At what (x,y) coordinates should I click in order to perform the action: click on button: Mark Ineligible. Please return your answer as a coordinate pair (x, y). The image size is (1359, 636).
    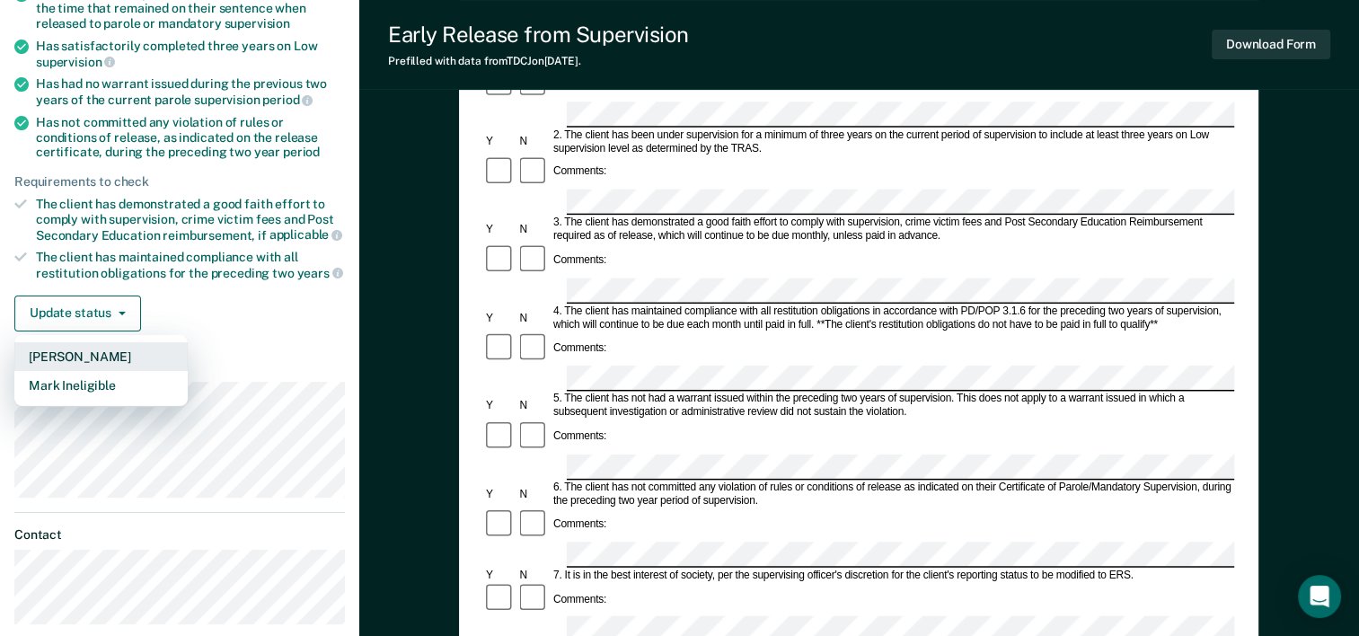
    Looking at the image, I should click on (101, 385).